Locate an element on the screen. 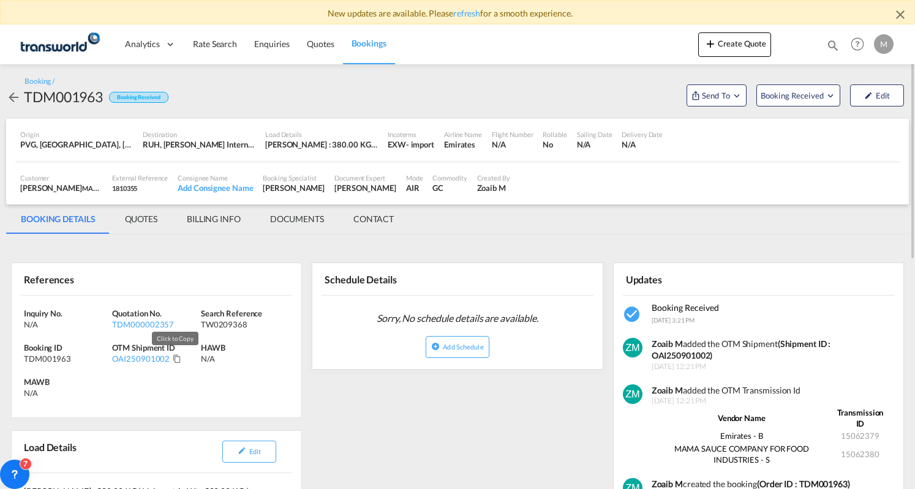 The width and height of the screenshot is (915, 489). div: Updates is located at coordinates (689, 279).